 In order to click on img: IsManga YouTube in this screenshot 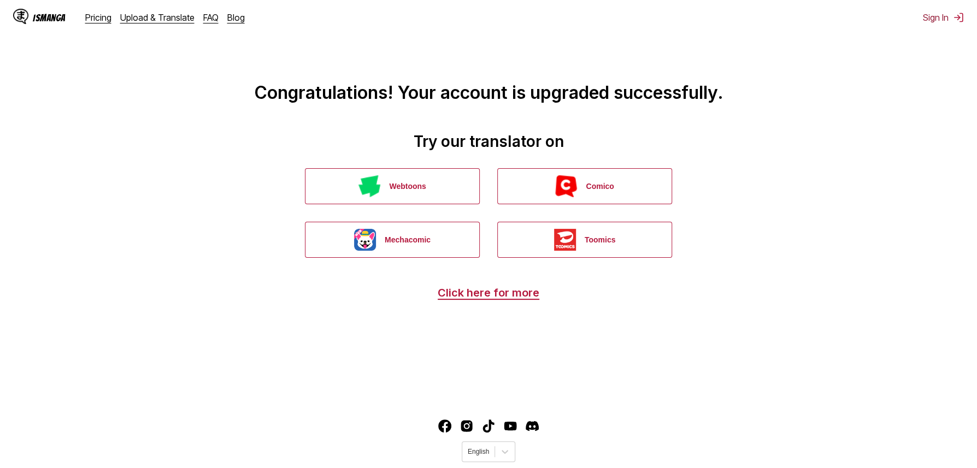, I will do `click(510, 426)`.